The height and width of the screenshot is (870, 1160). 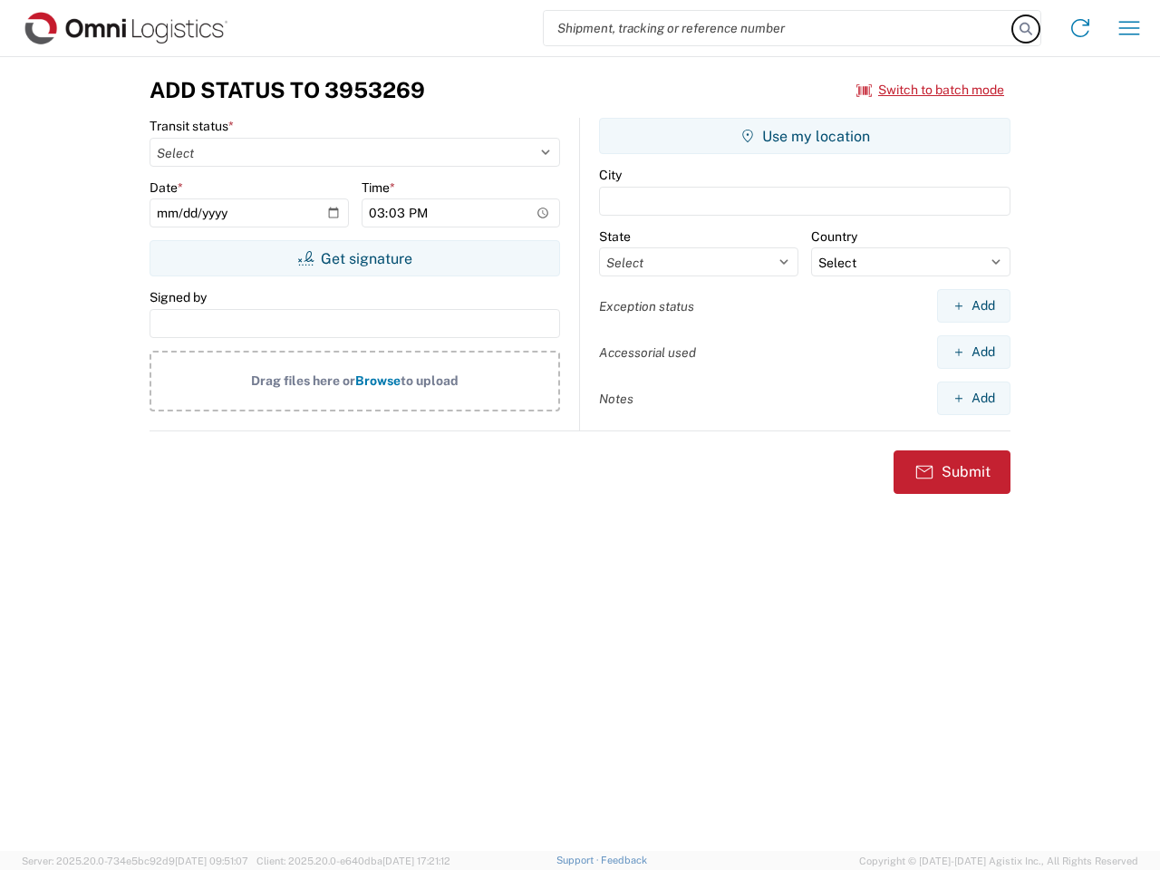 What do you see at coordinates (778, 28) in the screenshot?
I see `input: Shipment, tracking or reference number` at bounding box center [778, 28].